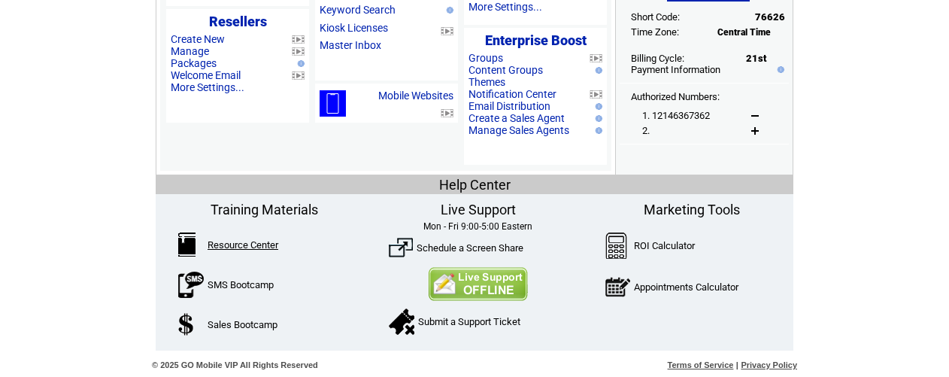  I want to click on a: Notification Center, so click(512, 94).